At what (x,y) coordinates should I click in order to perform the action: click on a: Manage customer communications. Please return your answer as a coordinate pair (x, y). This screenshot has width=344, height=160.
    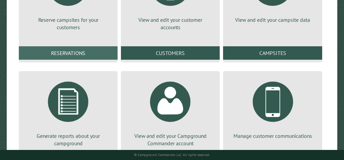
    Looking at the image, I should click on (273, 108).